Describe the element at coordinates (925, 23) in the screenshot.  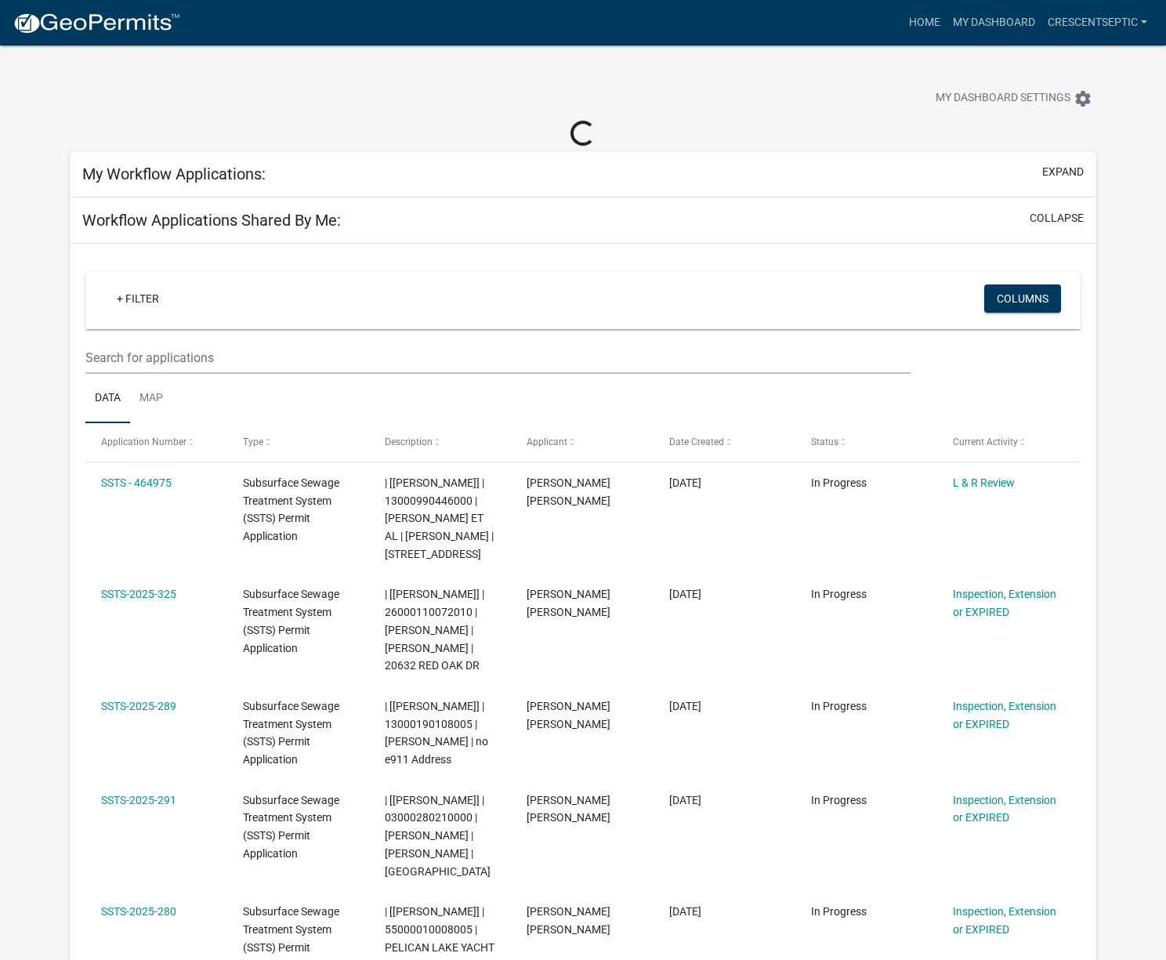
I see `a: Home` at that location.